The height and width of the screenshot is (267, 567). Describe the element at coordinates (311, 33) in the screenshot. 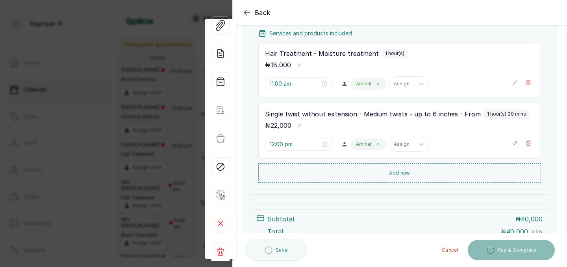

I see `p: Services and products included` at that location.